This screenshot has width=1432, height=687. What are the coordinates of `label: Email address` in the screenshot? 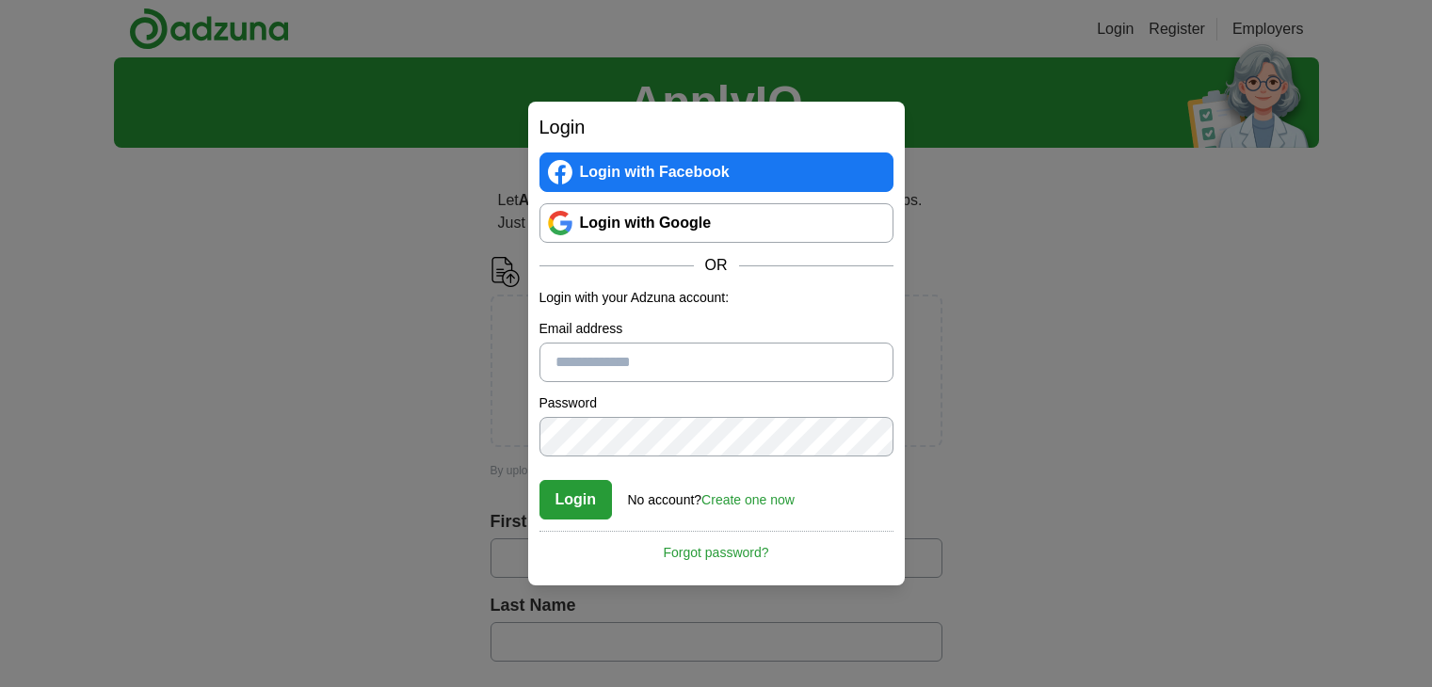 It's located at (716, 329).